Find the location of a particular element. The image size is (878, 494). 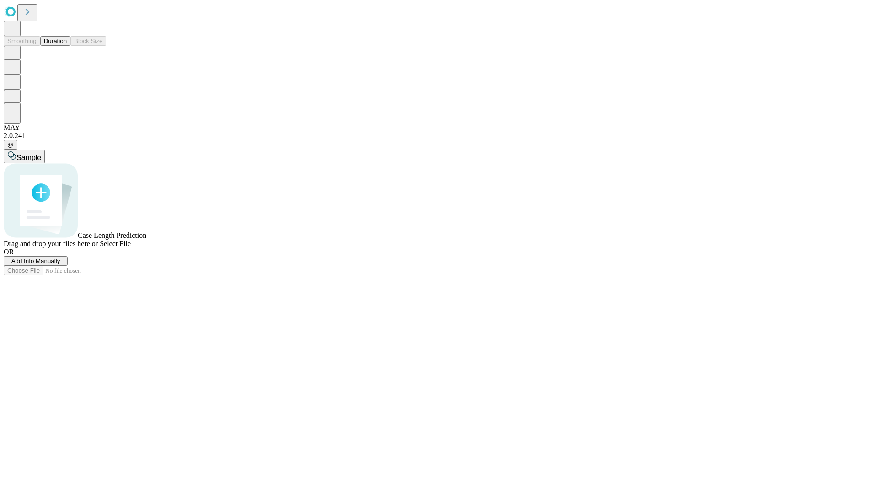

span: Drag and drop your files here or is located at coordinates (51, 243).